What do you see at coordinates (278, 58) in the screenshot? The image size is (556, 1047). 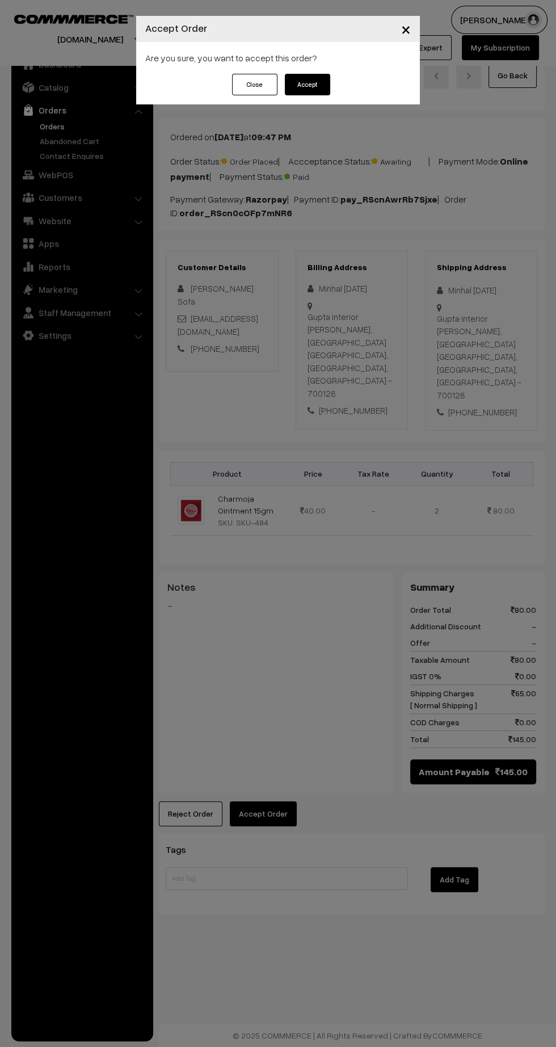 I see `div: Are you sure, you want to accept this order?` at bounding box center [278, 58].